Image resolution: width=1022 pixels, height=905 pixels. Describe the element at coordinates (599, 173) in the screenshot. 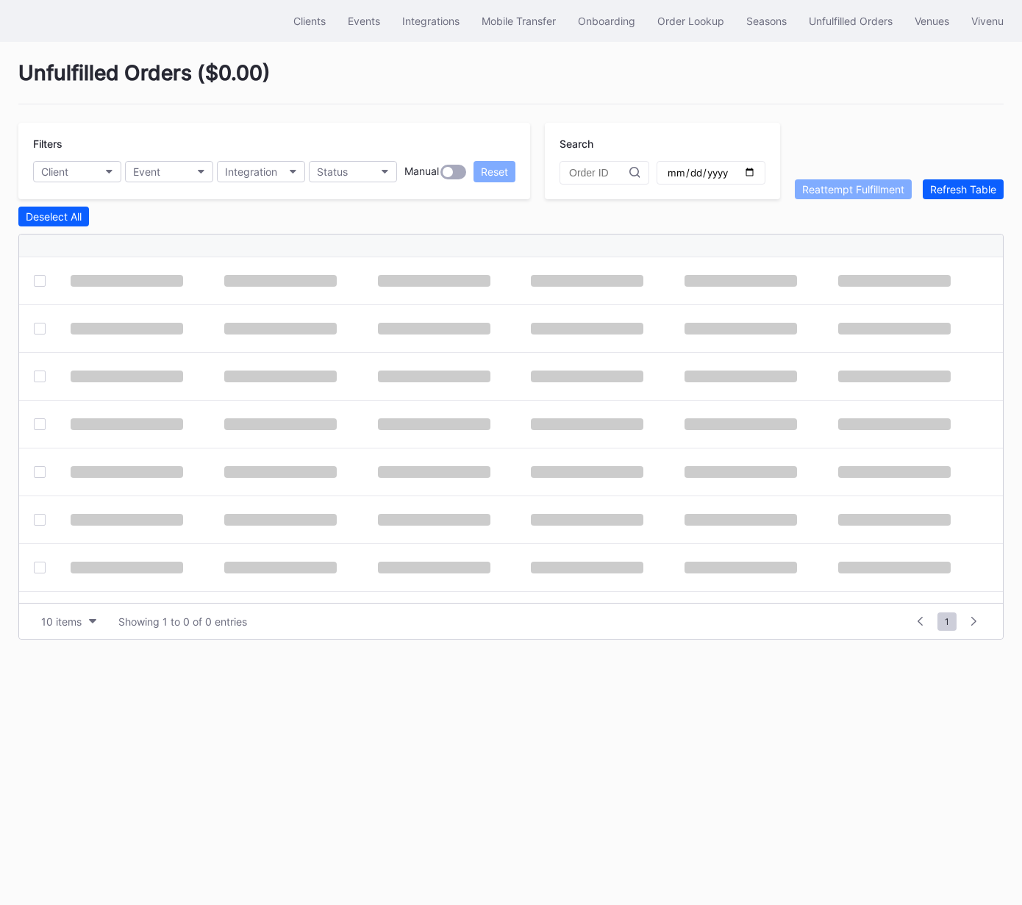

I see `input: Order ID` at that location.